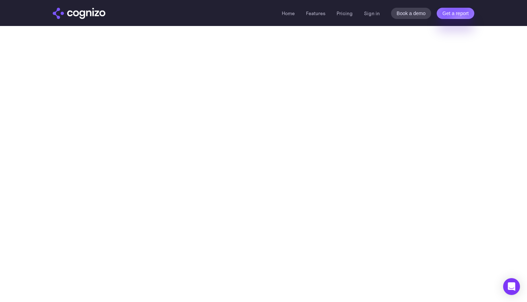 This screenshot has width=527, height=302. I want to click on a: Book a demo, so click(411, 13).